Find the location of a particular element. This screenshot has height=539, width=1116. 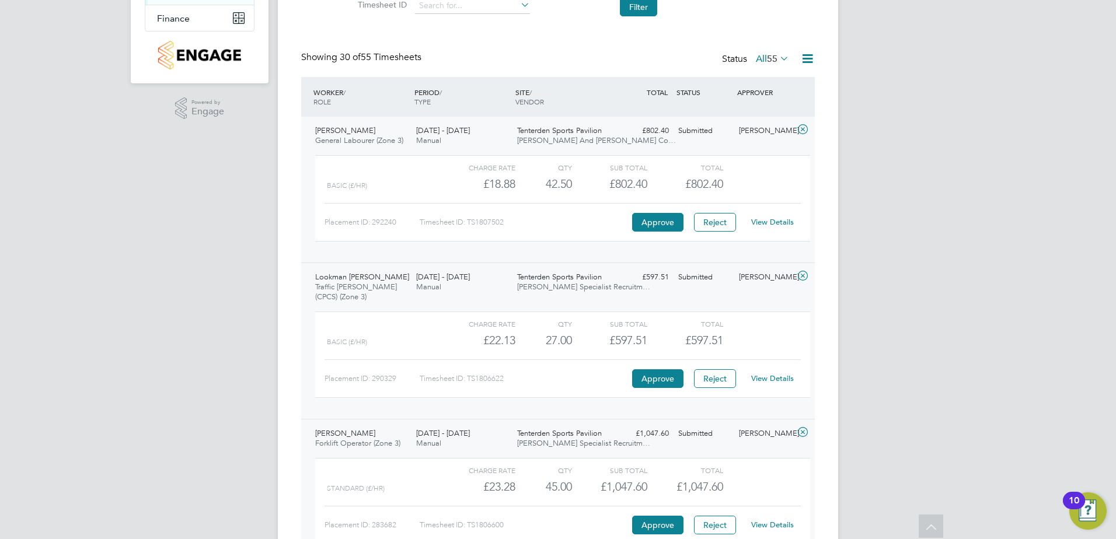

div: 45.00 is located at coordinates (543, 487).